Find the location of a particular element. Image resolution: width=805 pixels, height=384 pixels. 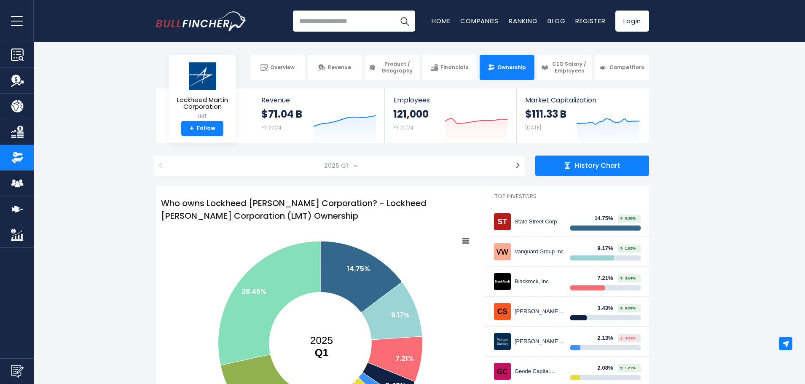

a: +Follow is located at coordinates (202, 129).